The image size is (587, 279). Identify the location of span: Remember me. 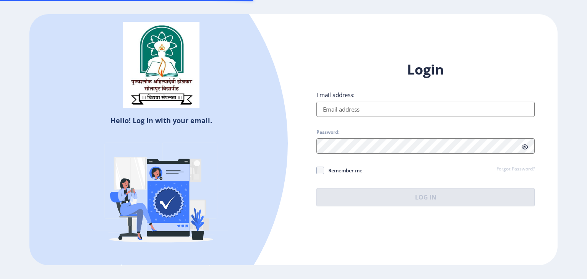
(343, 170).